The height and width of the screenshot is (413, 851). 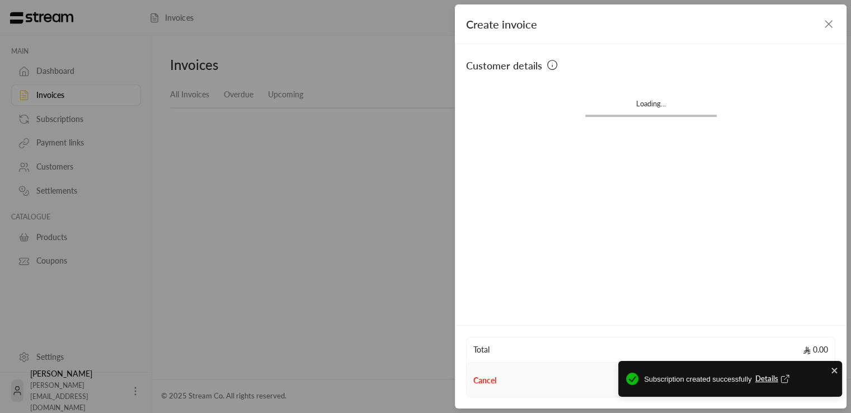 What do you see at coordinates (650, 106) in the screenshot?
I see `div: Loading...` at bounding box center [650, 106].